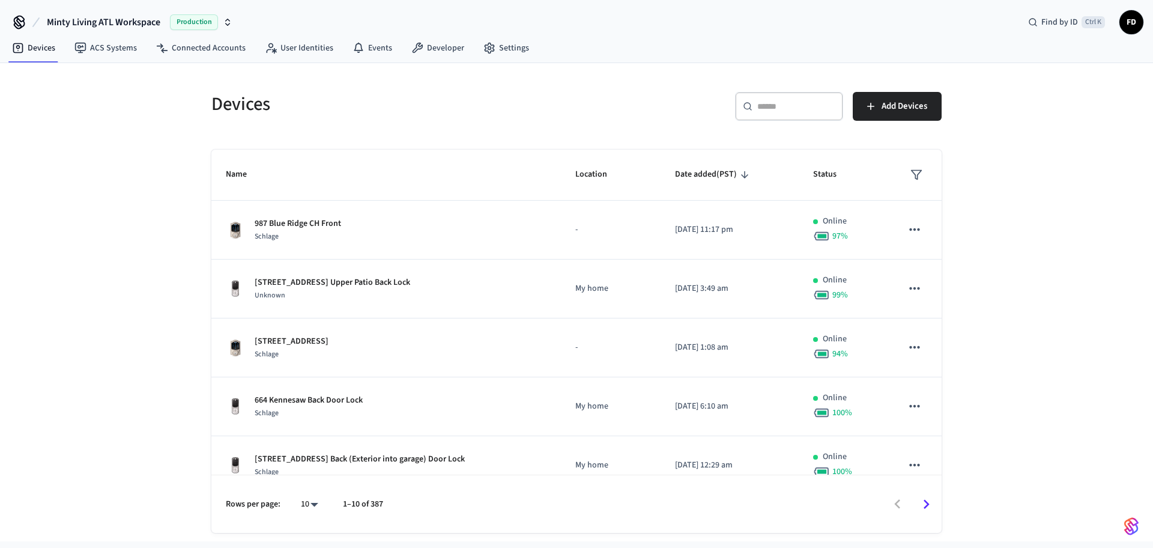 The height and width of the screenshot is (548, 1153). What do you see at coordinates (840, 354) in the screenshot?
I see `span: 94 %` at bounding box center [840, 354].